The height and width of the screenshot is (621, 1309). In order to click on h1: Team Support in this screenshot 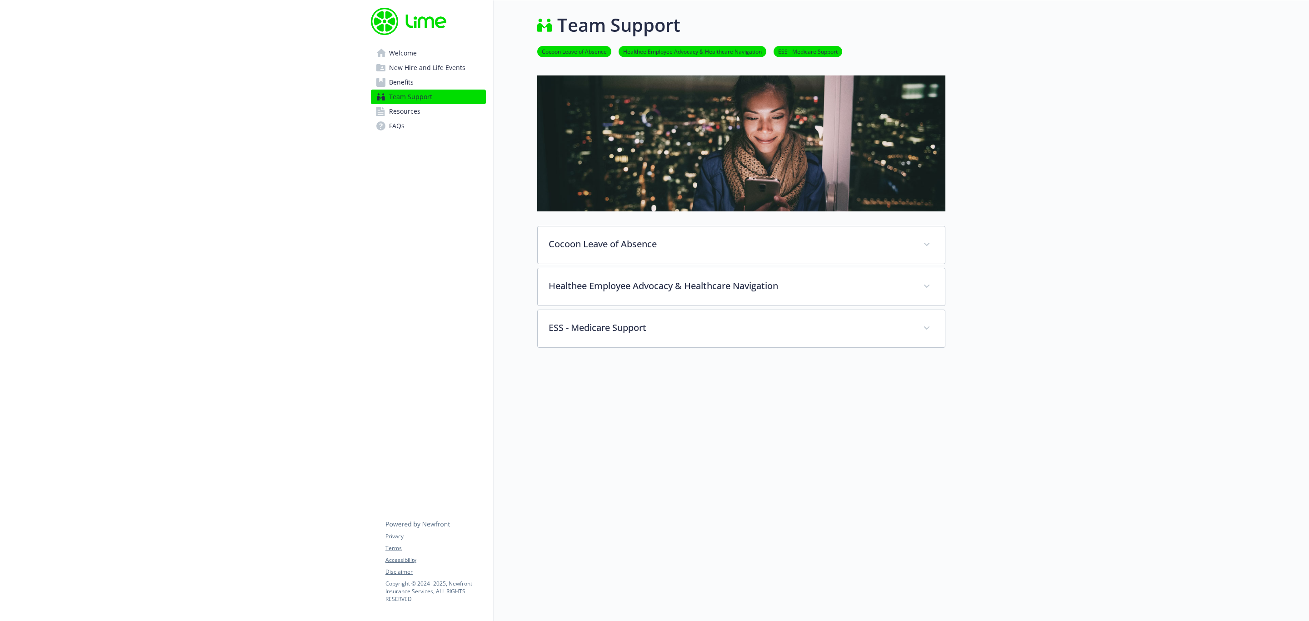, I will do `click(619, 25)`.